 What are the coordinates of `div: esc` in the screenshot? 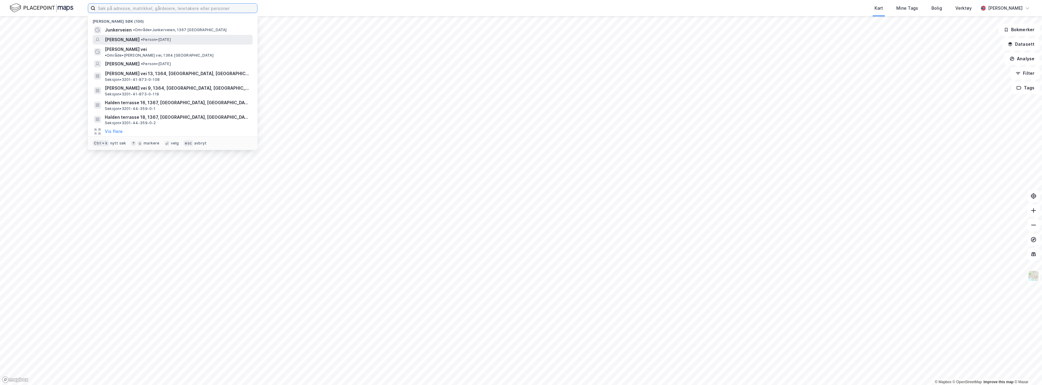 It's located at (188, 143).